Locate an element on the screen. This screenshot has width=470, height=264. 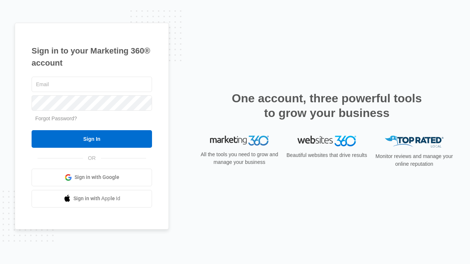
p: Monitor reviews and manage your online reputation is located at coordinates (414, 160).